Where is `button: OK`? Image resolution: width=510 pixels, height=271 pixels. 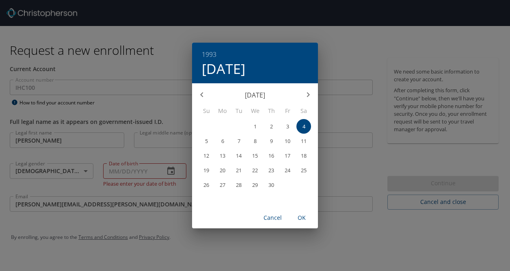
button: OK is located at coordinates (302, 218).